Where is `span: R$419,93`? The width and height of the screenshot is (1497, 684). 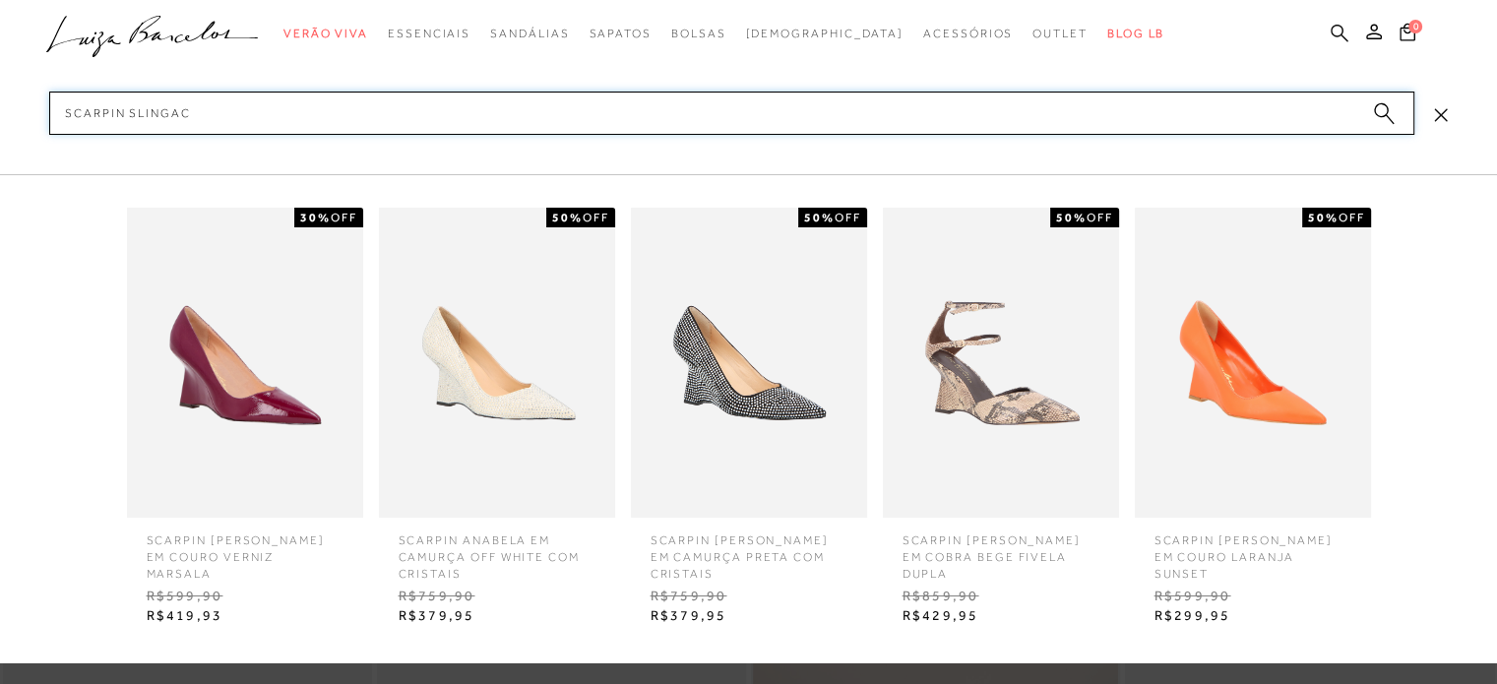
span: R$419,93 is located at coordinates (245, 616).